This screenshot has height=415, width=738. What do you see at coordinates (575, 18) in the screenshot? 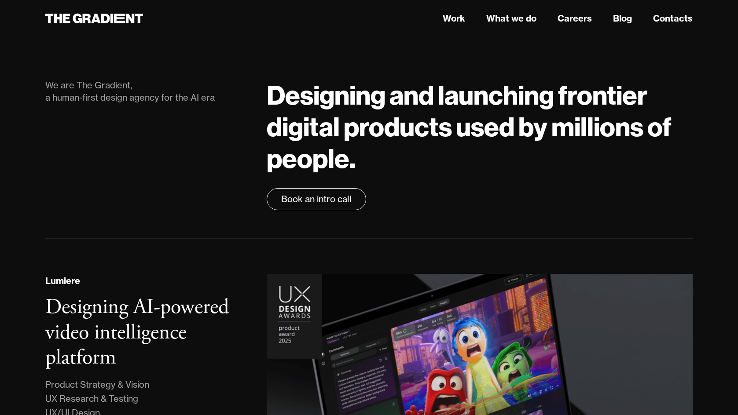
I see `a: Careers` at bounding box center [575, 18].